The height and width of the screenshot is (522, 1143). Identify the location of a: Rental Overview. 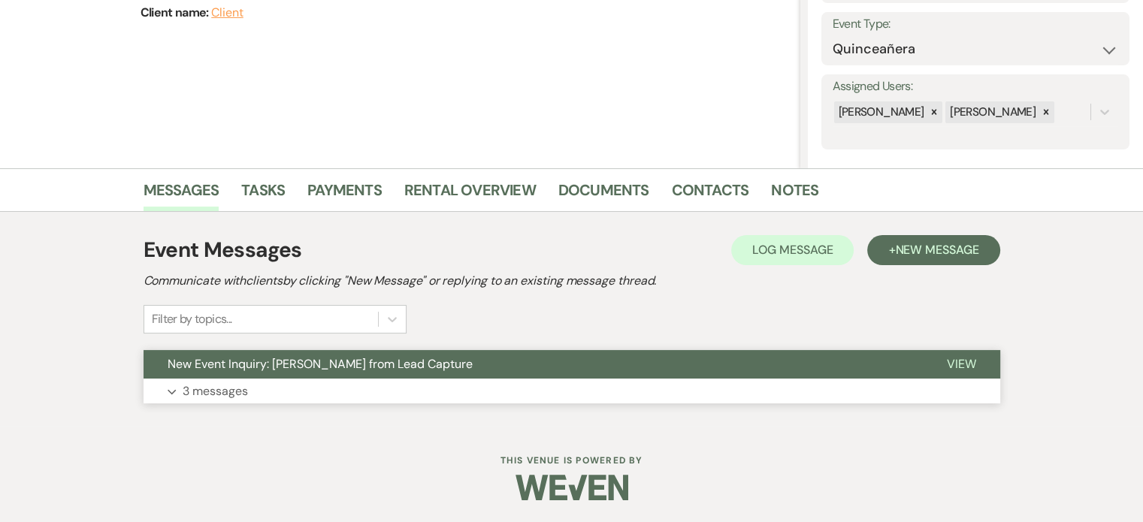
(470, 195).